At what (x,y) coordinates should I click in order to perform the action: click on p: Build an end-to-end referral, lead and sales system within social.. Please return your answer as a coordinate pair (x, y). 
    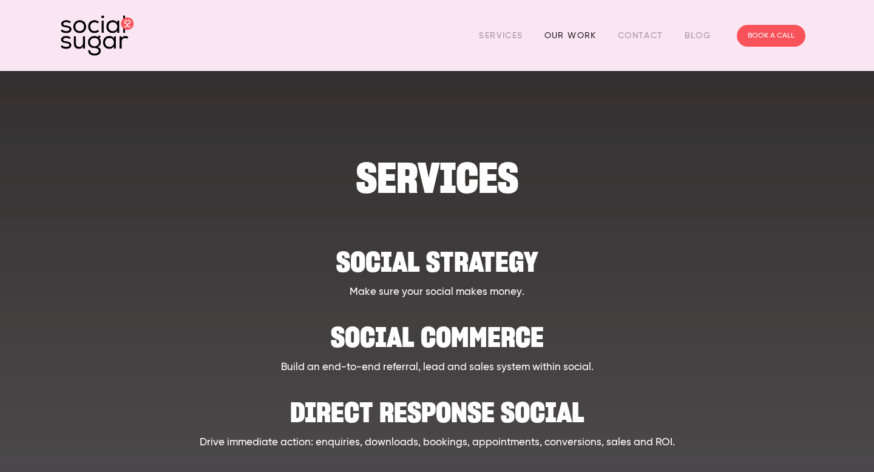
    Looking at the image, I should click on (437, 368).